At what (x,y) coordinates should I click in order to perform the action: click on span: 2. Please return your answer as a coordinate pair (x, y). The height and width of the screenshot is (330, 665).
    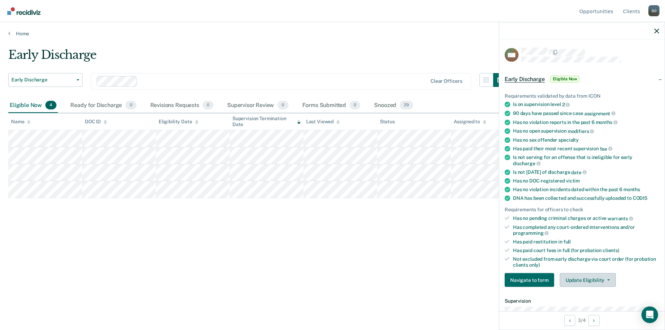
    Looking at the image, I should click on (566, 105).